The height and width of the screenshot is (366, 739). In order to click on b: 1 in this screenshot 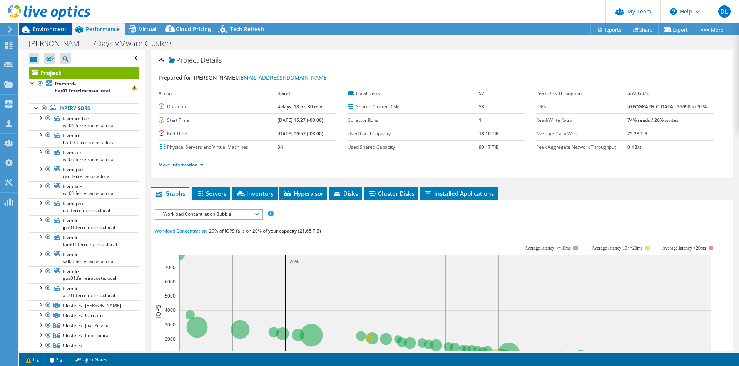, I will do `click(480, 120)`.